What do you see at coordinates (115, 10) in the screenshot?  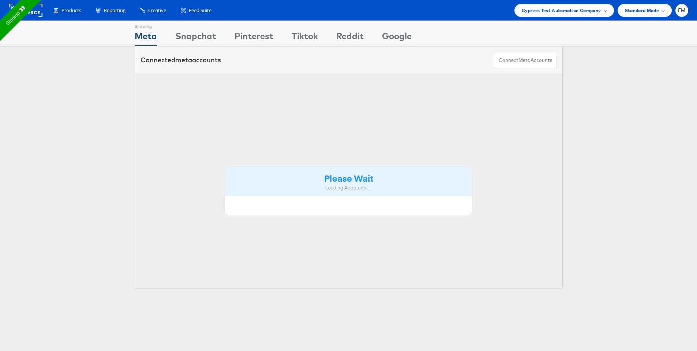 I see `span: Reporting` at bounding box center [115, 10].